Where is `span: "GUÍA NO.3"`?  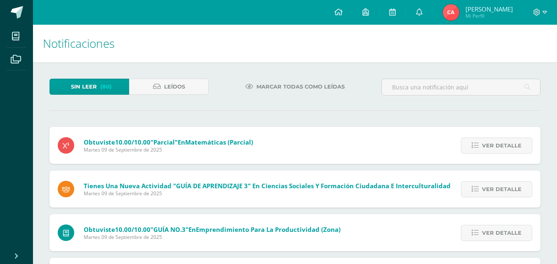
span: "GUÍA NO.3" is located at coordinates (169, 230).